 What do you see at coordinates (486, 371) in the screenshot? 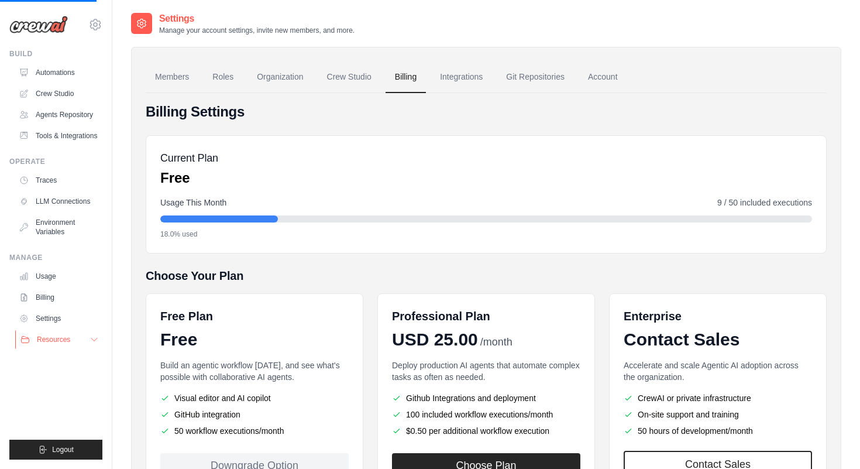
I see `p: Deploy production AI agents that automate complex tasks as often as needed.` at bounding box center [486, 371].